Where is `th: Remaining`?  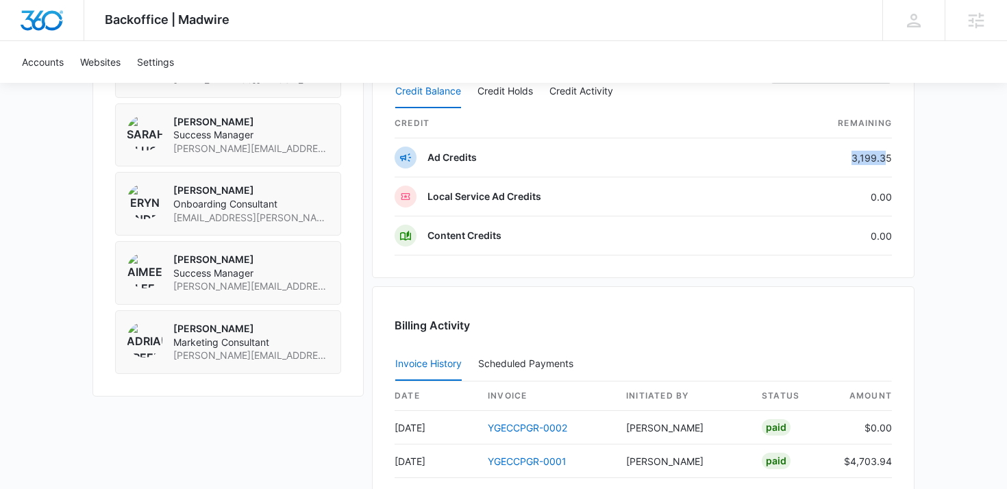 th: Remaining is located at coordinates (819, 123).